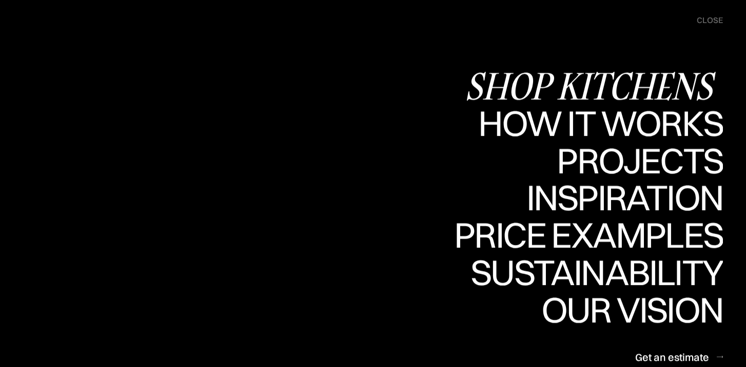  What do you see at coordinates (593, 86) in the screenshot?
I see `div: Shop Kitchens` at bounding box center [593, 86].